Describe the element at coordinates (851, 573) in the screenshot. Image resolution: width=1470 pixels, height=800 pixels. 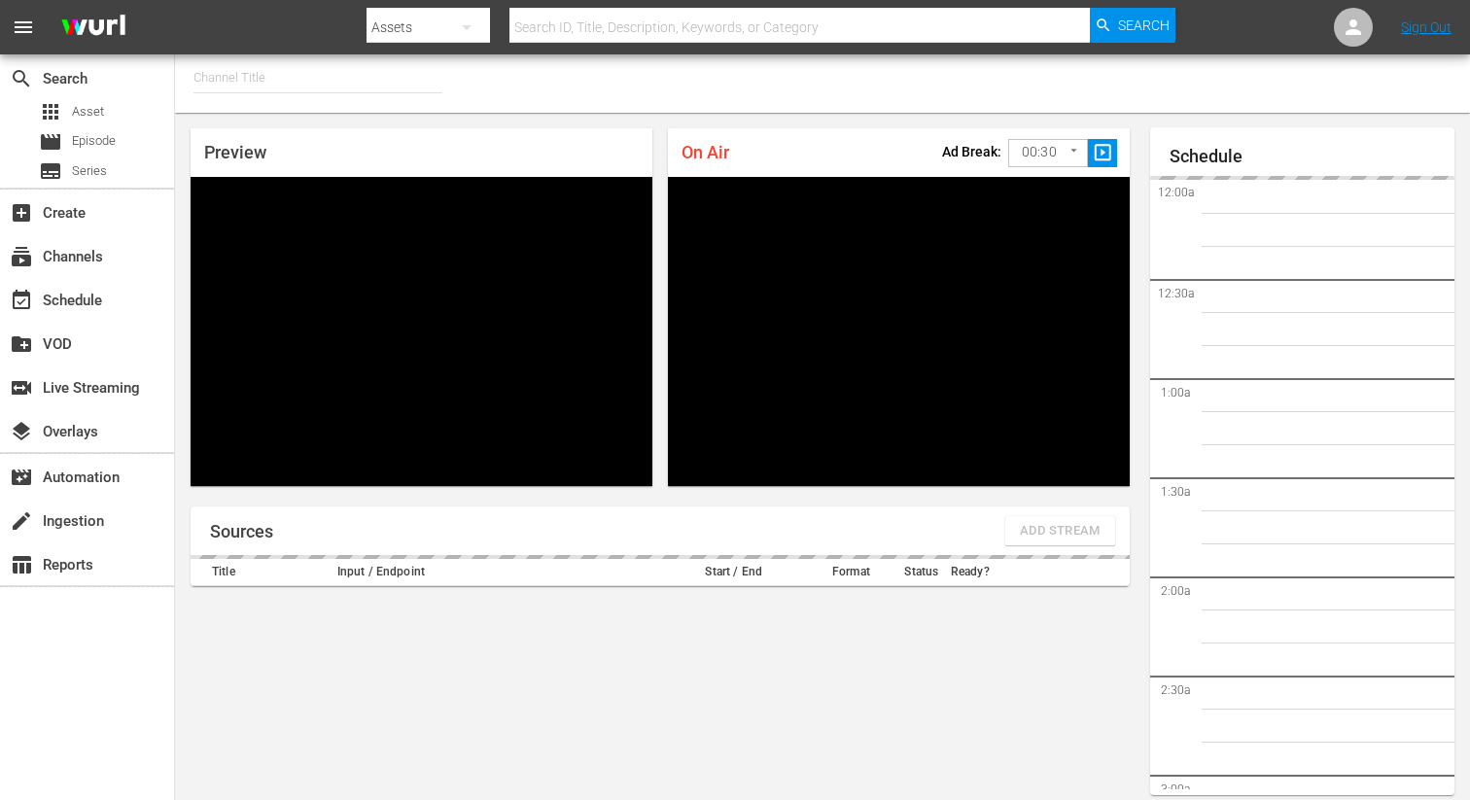
I see `th: Format` at that location.